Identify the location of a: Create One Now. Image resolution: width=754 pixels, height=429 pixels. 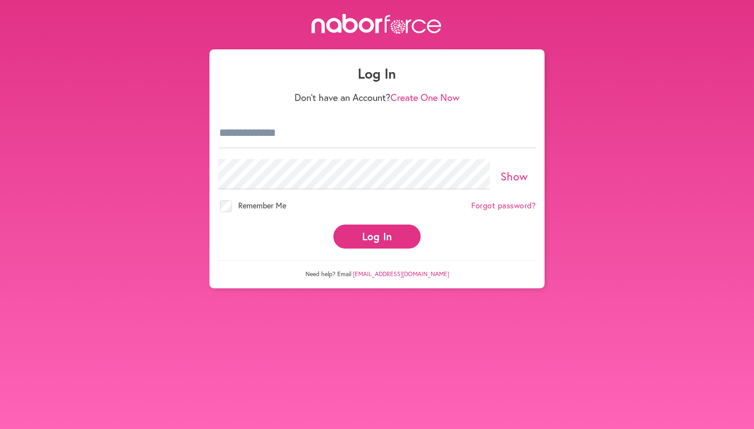
(425, 97).